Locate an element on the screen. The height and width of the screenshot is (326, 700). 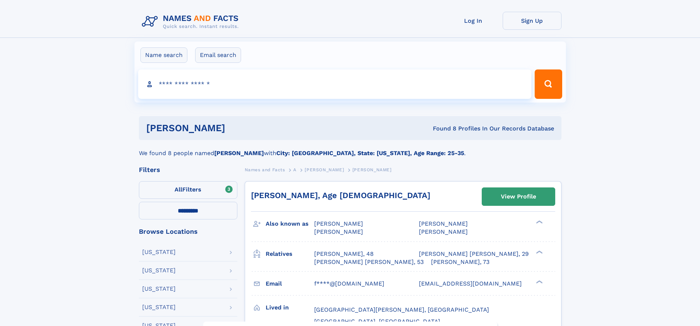
h3: Also known as is located at coordinates (290, 224).